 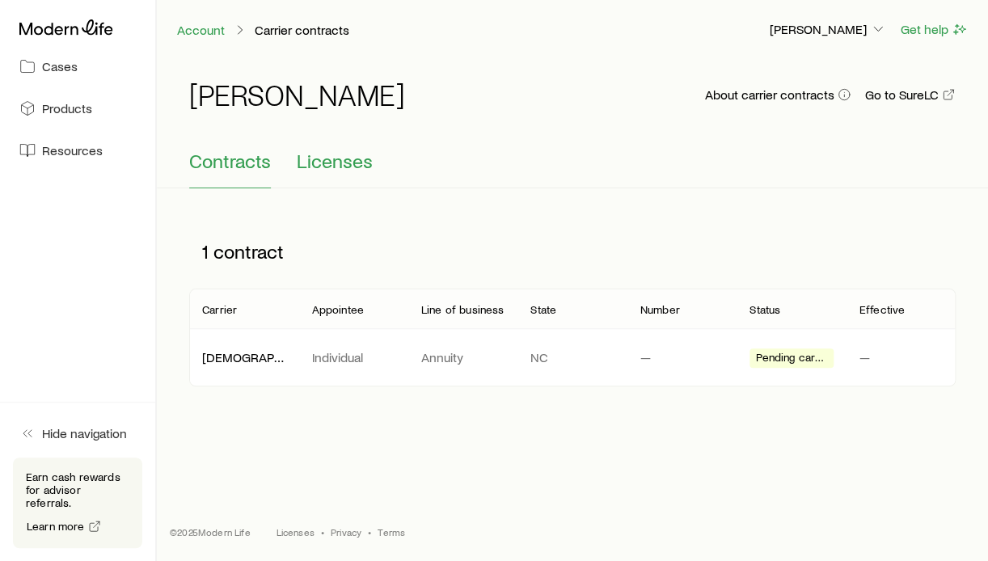 I want to click on div: Contracting sub-page tabs, so click(x=572, y=169).